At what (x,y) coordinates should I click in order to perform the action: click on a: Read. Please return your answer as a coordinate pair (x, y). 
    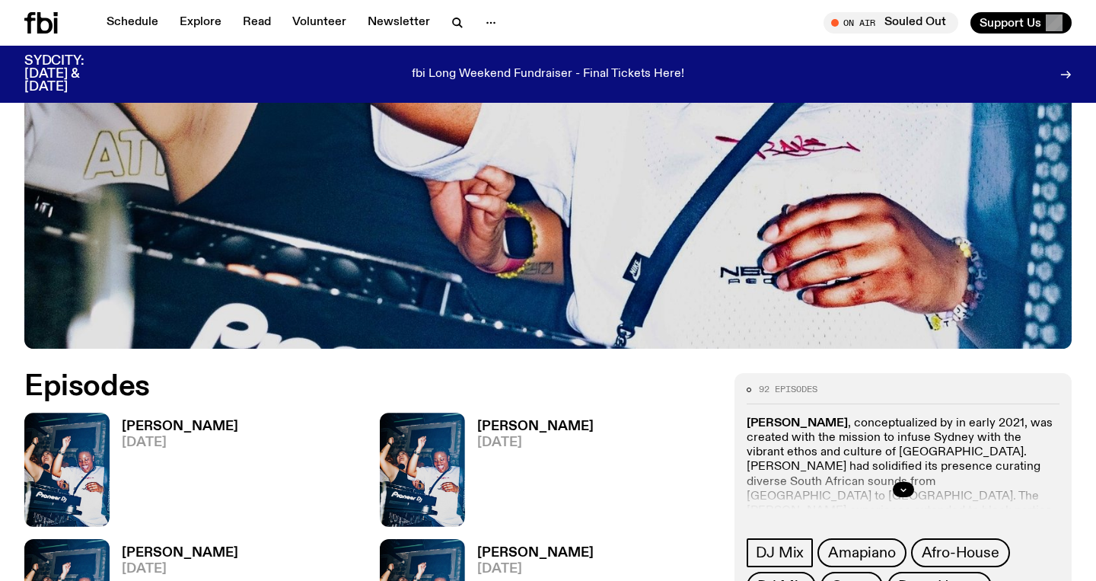
    Looking at the image, I should click on (256, 23).